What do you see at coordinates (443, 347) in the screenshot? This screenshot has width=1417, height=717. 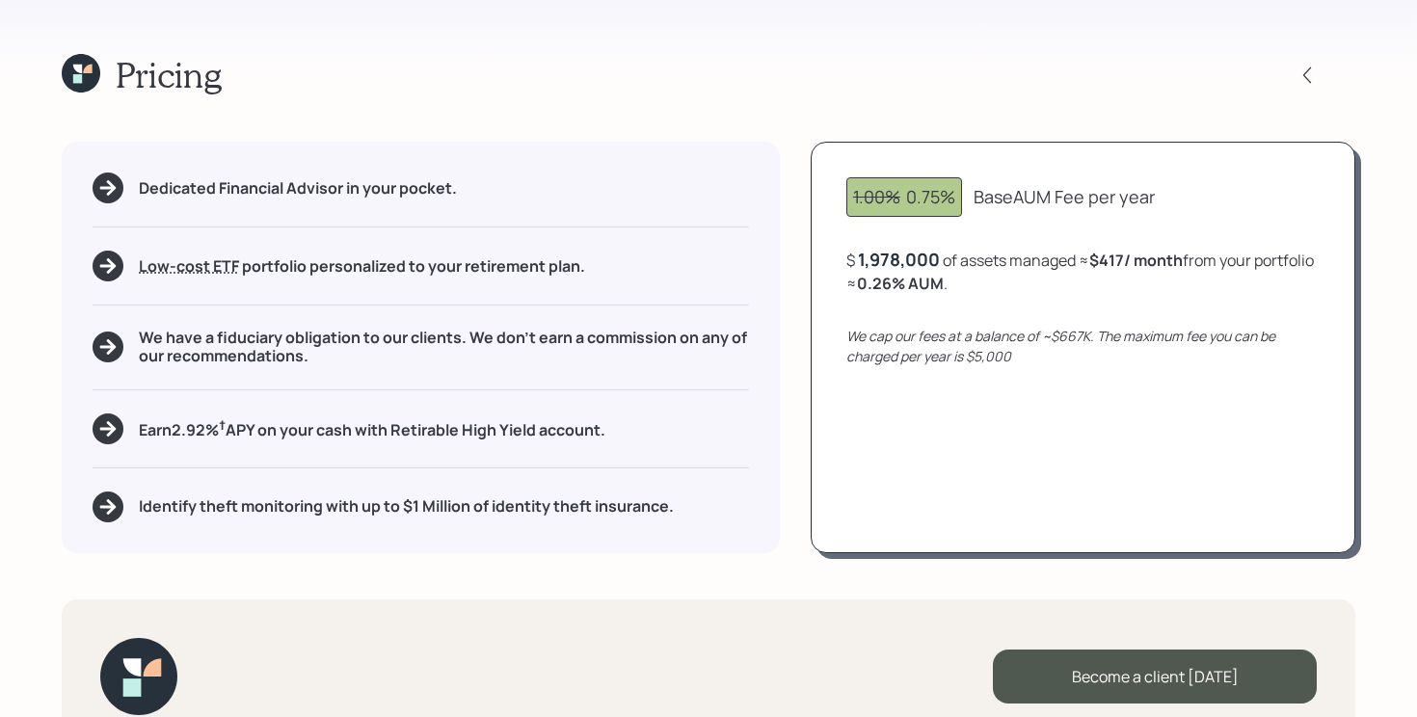 I see `h5: We have a fiduciary obligation to our clients. We don't earn a commission on any of our recommend...` at bounding box center [443, 347].